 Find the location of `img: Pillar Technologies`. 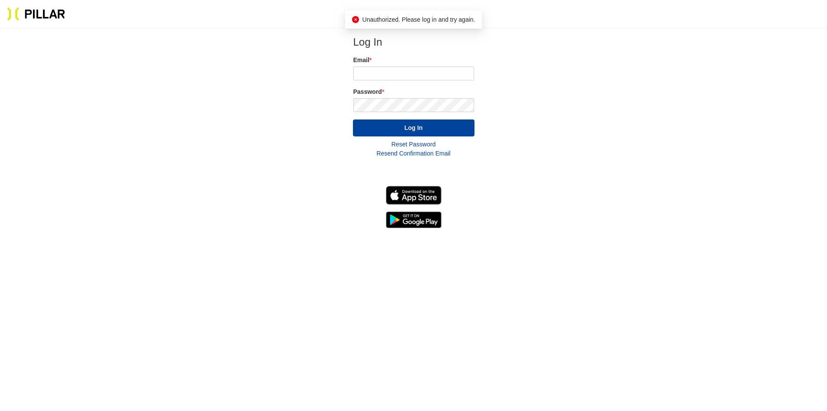

img: Pillar Technologies is located at coordinates (36, 14).